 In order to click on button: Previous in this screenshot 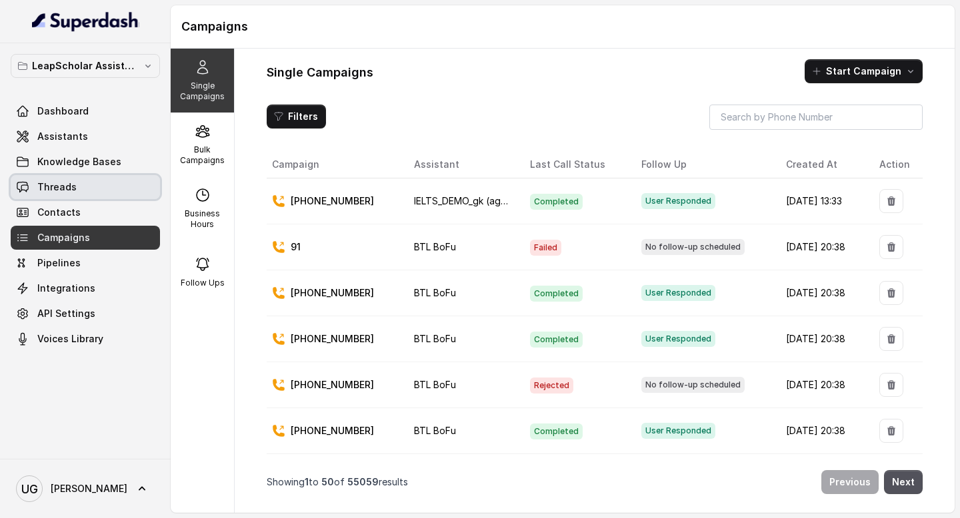, I will do `click(850, 482)`.